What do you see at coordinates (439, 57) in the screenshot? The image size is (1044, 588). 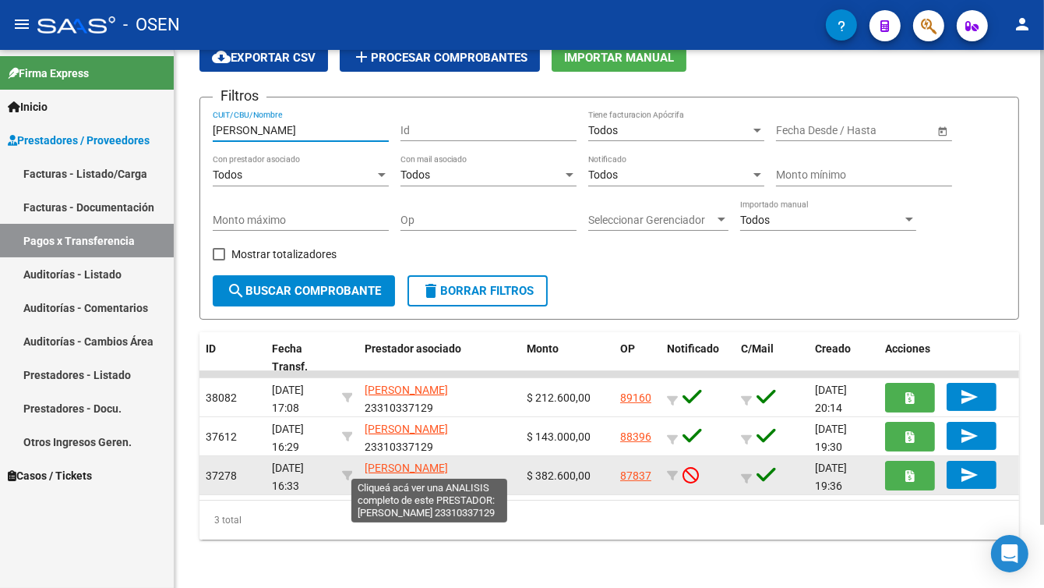 I see `button: Procesar Comprobantes` at bounding box center [439, 57].